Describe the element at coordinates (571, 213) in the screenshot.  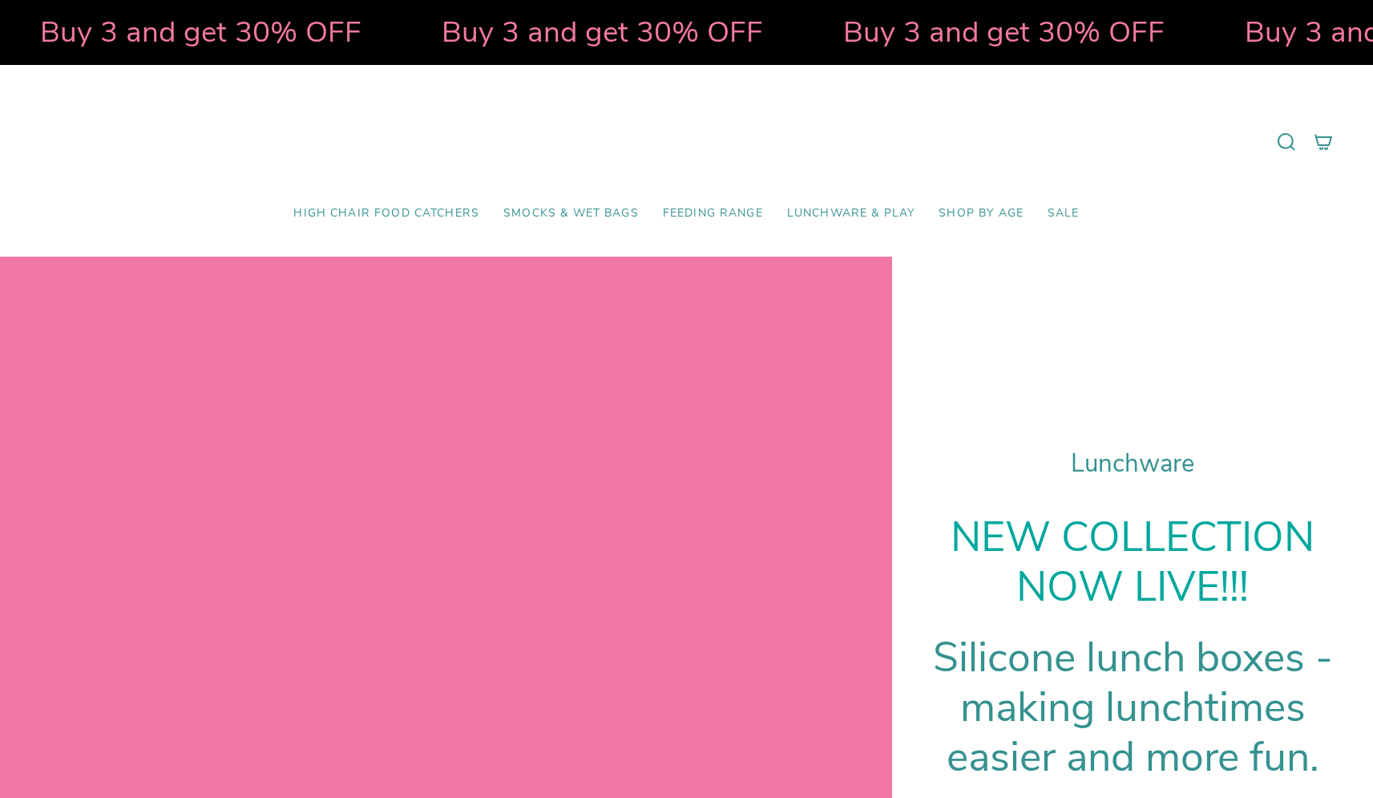
I see `a: Smocks & Wet Bags` at that location.